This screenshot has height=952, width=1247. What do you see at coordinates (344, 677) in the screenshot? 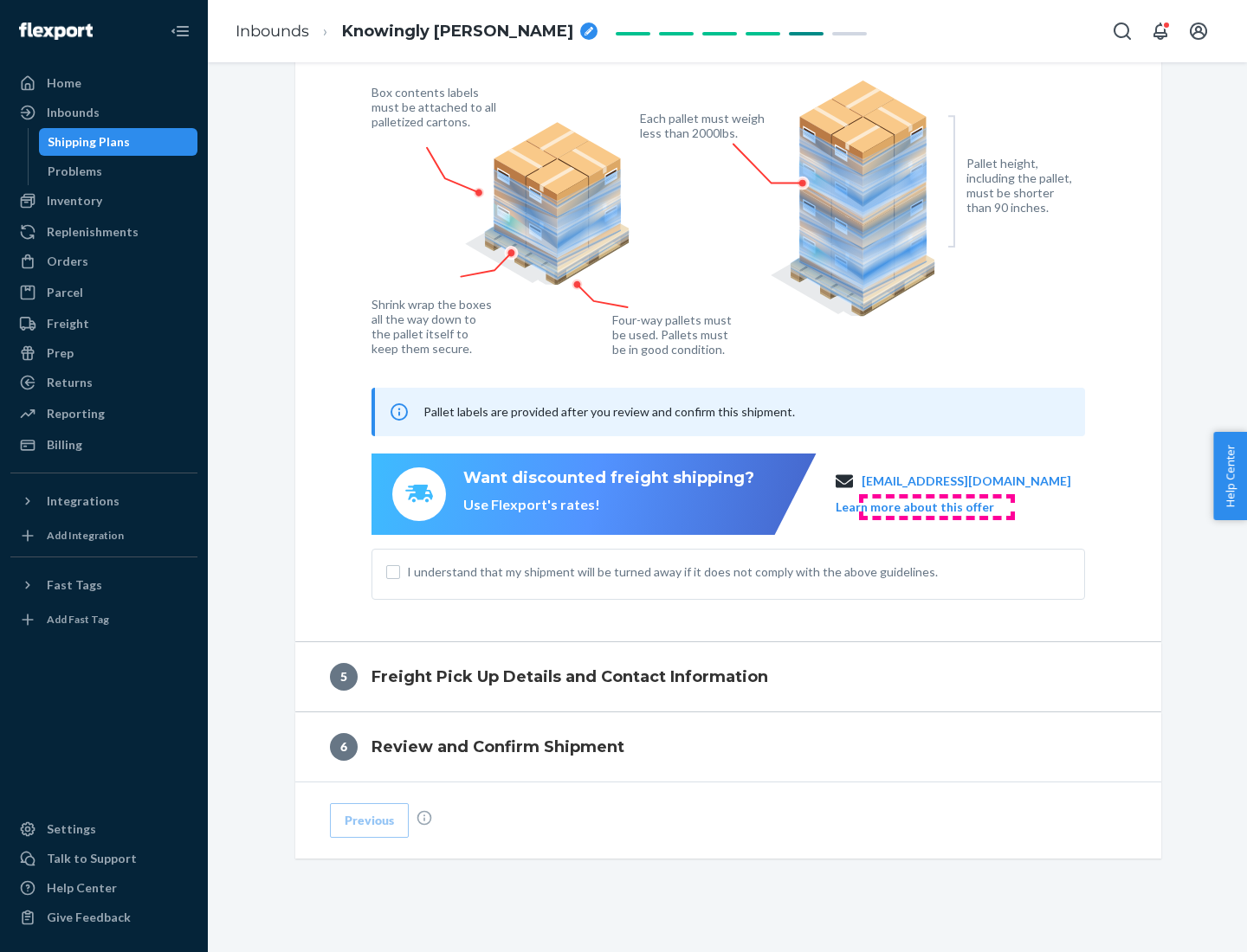
I see `div: 5` at bounding box center [344, 677].